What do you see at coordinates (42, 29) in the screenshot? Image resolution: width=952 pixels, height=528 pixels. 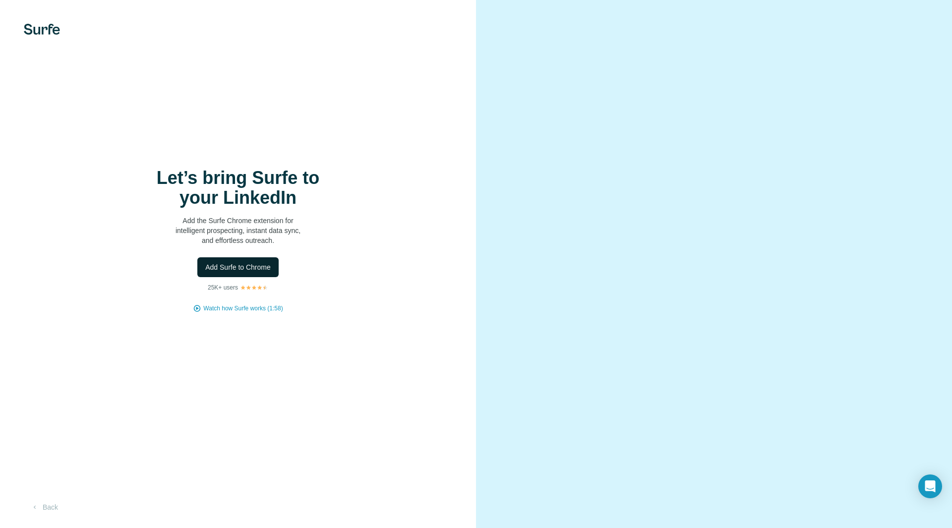 I see `img: Surfe's logo` at bounding box center [42, 29].